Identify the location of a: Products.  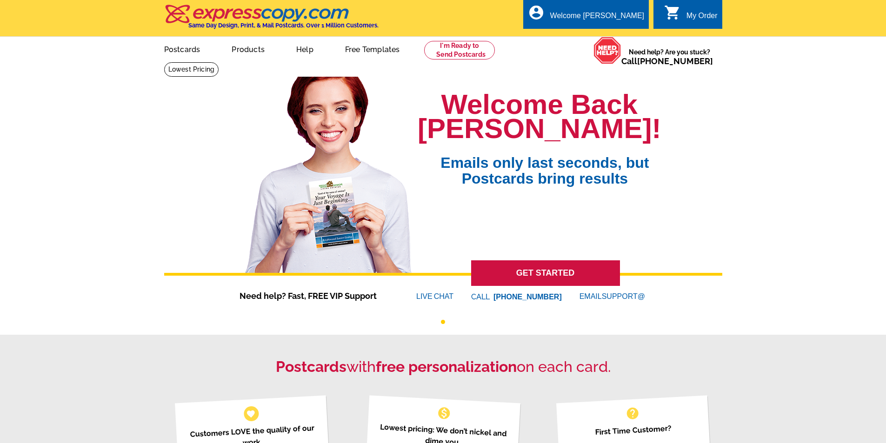
(248, 48).